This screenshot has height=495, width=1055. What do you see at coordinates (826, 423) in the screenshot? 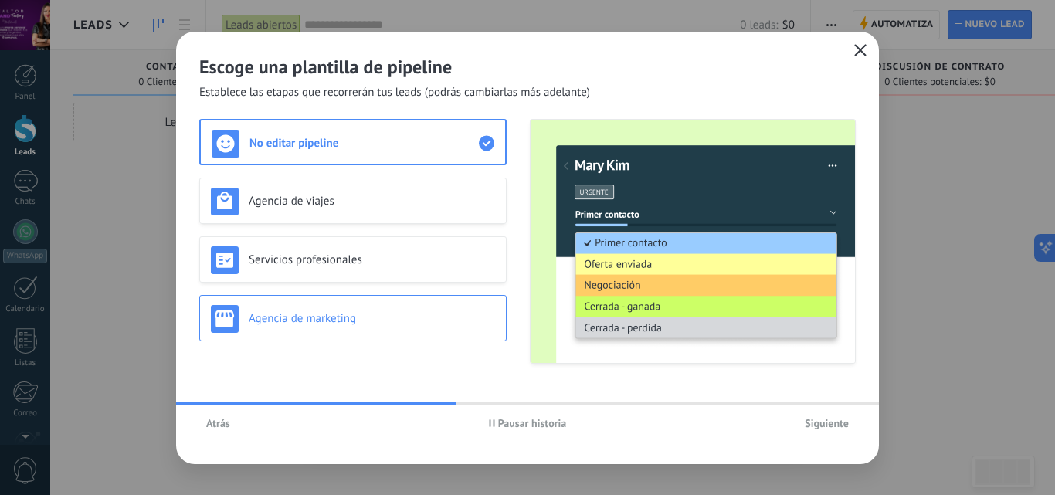
I see `button: Siguiente` at bounding box center [826, 423].